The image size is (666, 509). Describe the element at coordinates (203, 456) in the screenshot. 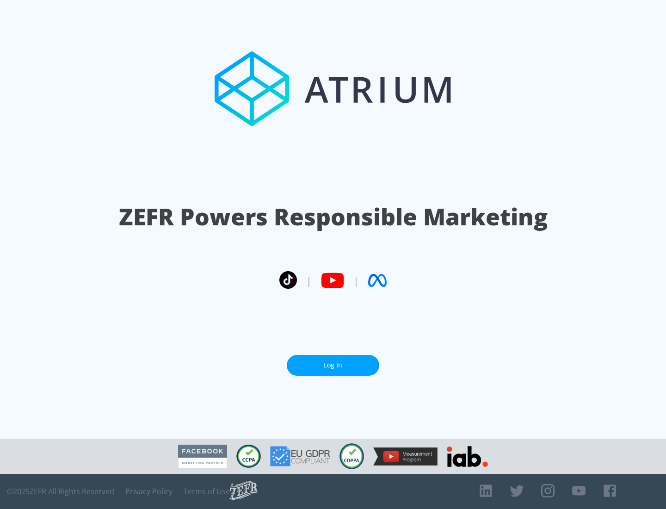

I see `img: Facebook Marketing Partner` at that location.